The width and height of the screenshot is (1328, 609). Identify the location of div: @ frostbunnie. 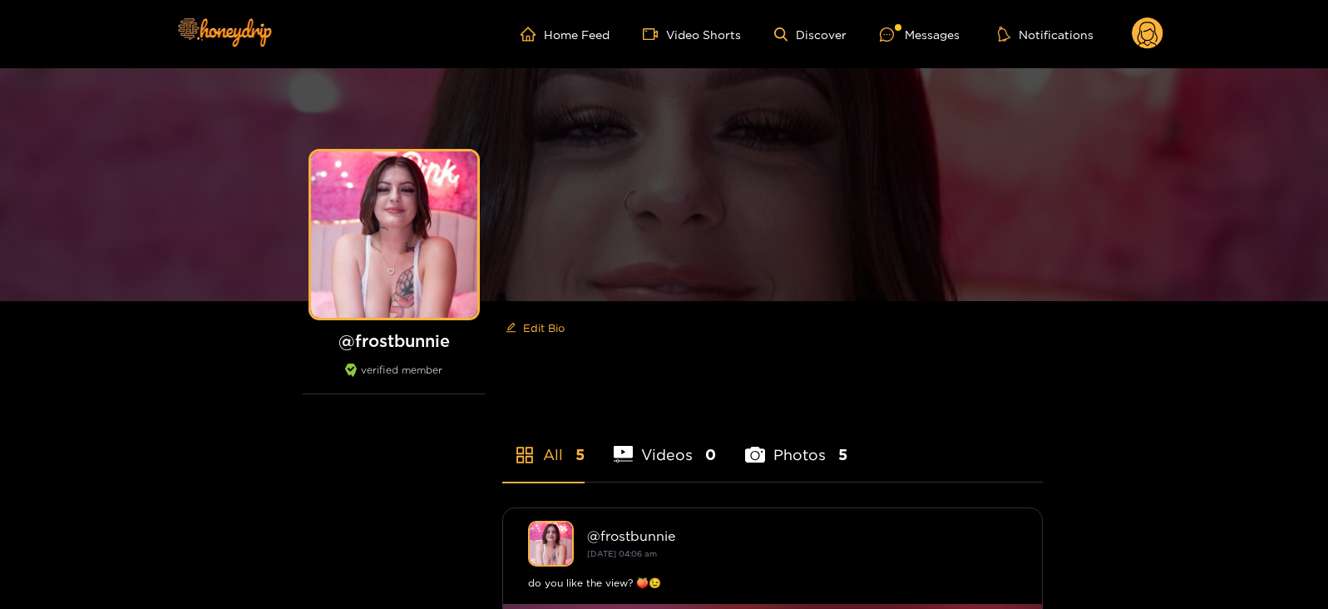
(802, 536).